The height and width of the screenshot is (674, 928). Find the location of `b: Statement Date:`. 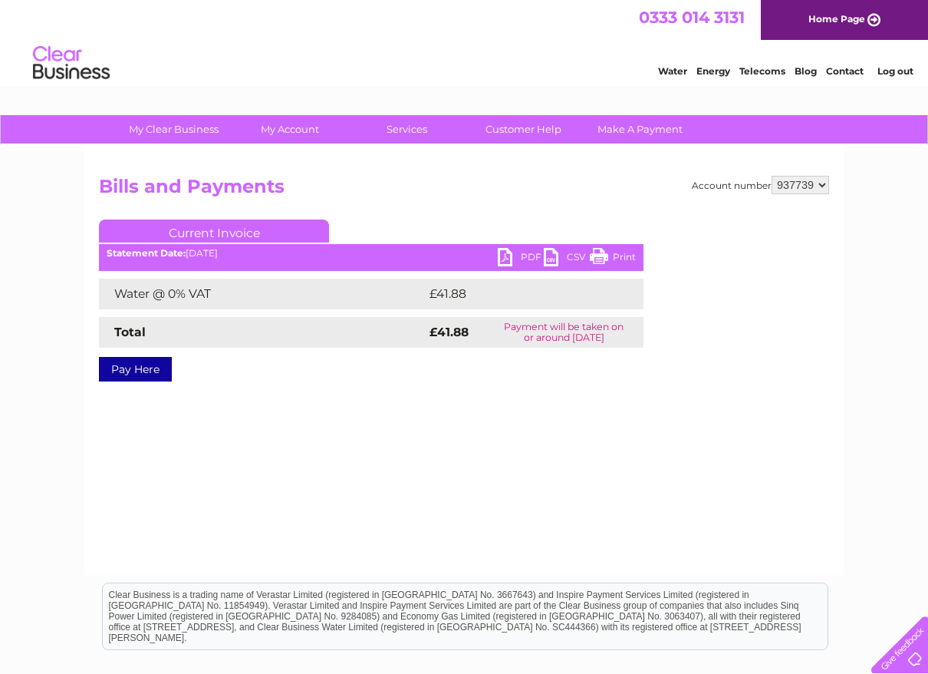

b: Statement Date: is located at coordinates (146, 252).